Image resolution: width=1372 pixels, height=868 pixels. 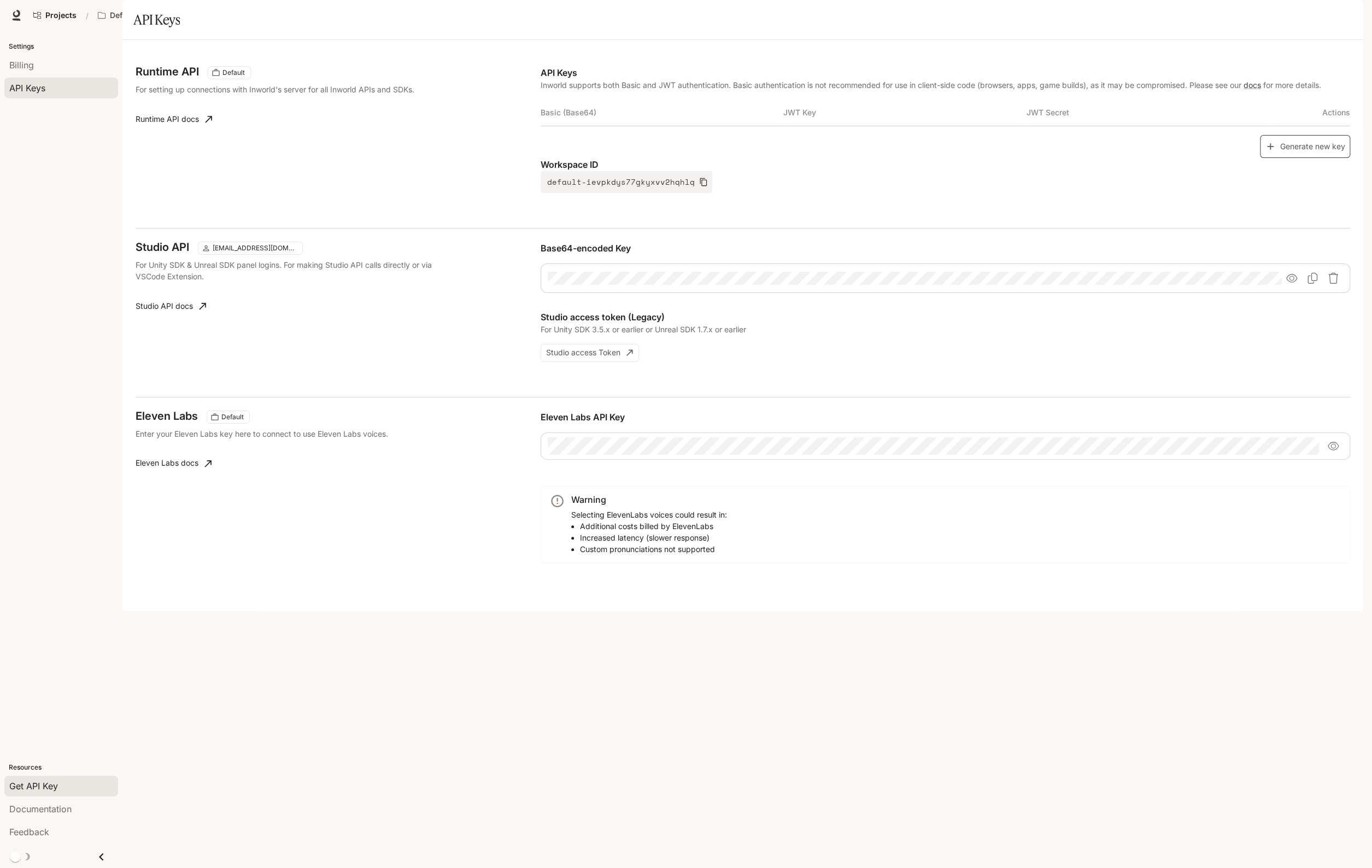 I want to click on a: Eleven Labs docs, so click(x=174, y=463).